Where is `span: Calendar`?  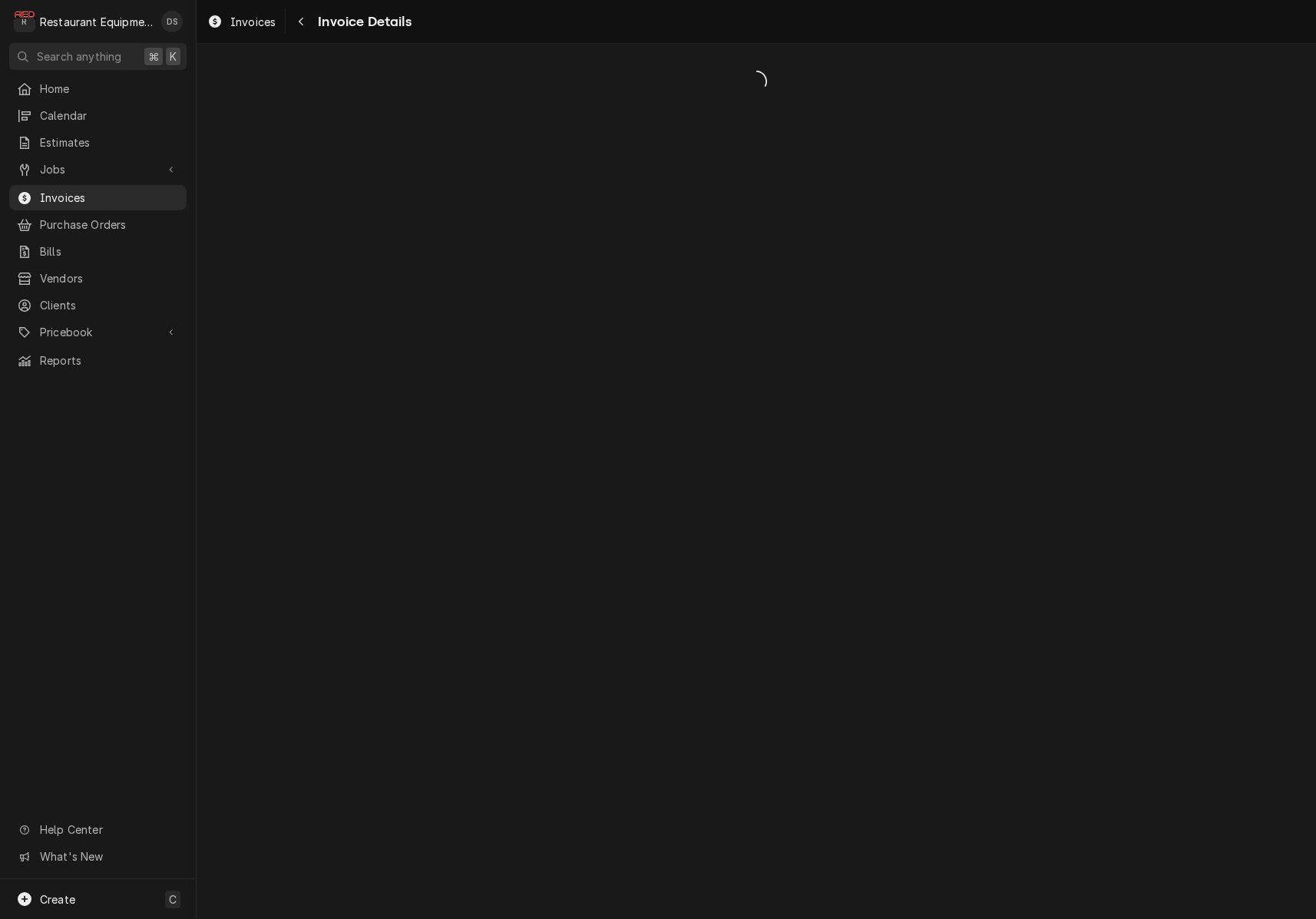 span: Calendar is located at coordinates (109, 115).